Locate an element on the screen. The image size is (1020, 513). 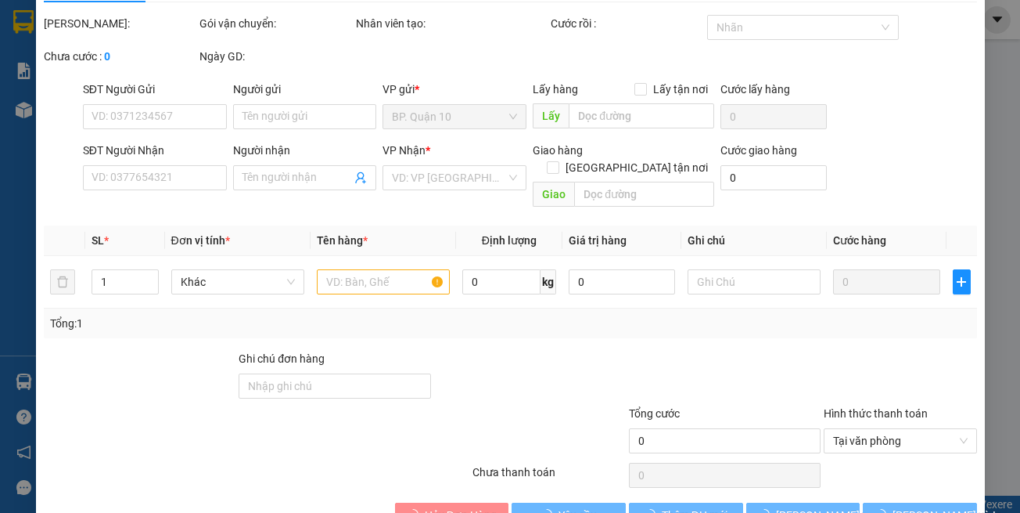
input: 0 is located at coordinates (887, 282).